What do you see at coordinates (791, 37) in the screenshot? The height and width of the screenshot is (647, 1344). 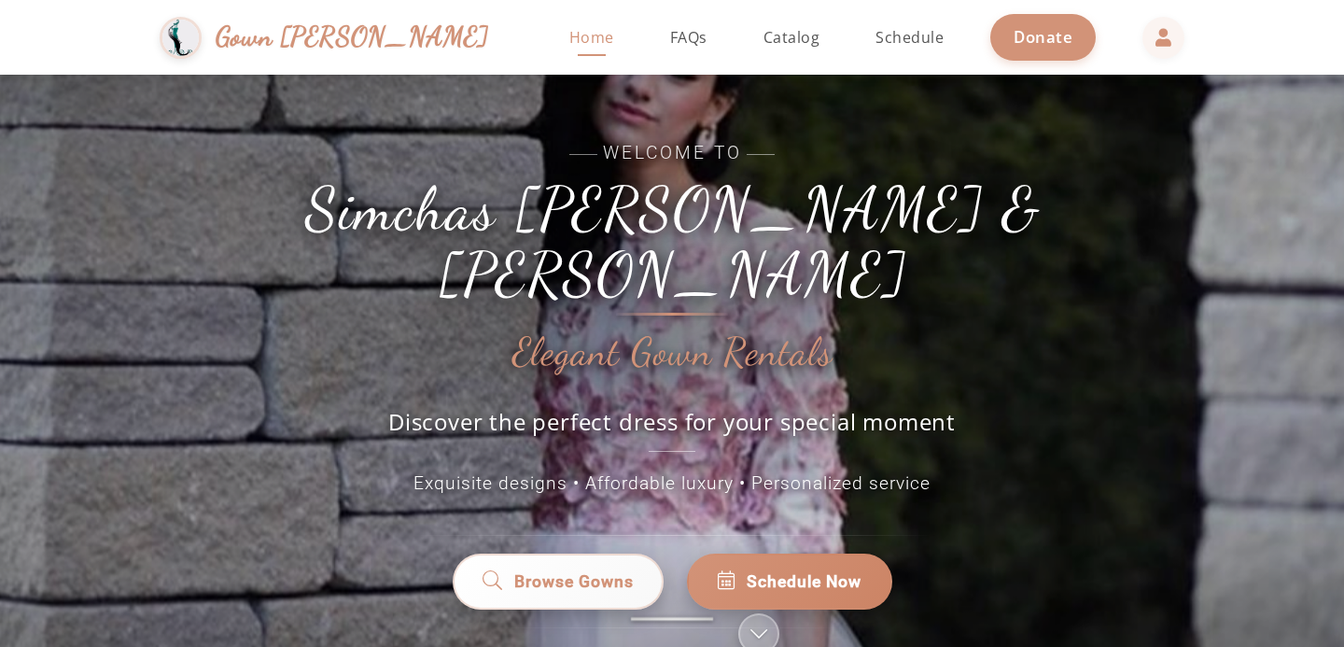 I see `span: Catalog` at bounding box center [791, 37].